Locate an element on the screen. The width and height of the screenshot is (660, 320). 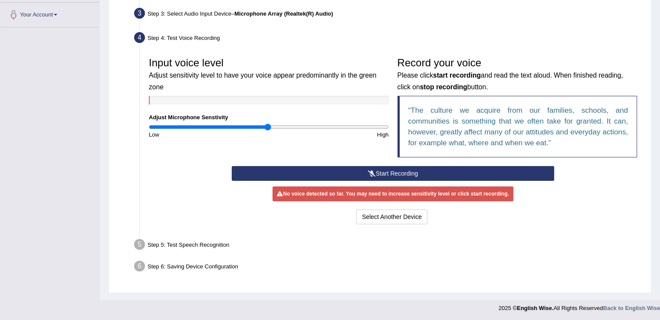
h3: Record your voice is located at coordinates (517, 74).